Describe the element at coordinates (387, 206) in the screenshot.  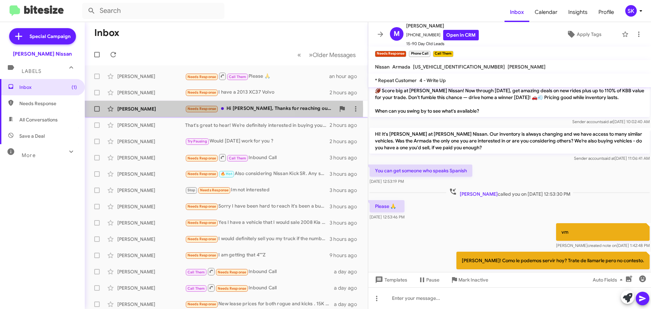
I see `p: Please 🙏` at that location.